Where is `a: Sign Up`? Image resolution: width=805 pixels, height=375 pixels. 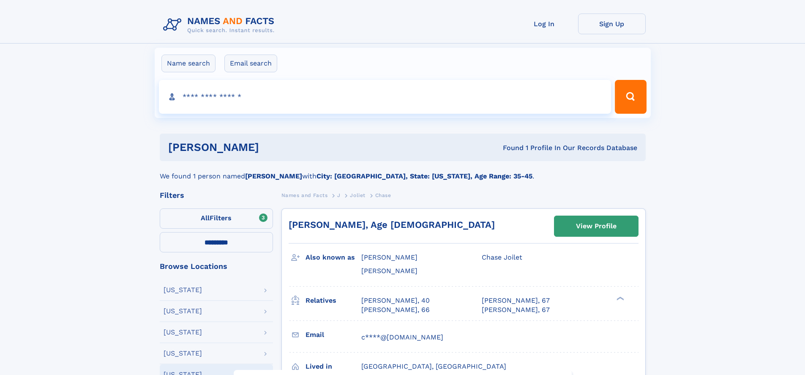
a: Sign Up is located at coordinates (612, 24).